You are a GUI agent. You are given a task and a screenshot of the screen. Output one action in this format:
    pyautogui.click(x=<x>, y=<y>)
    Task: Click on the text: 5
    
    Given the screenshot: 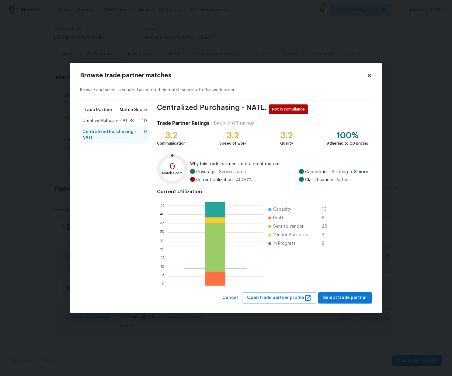 What is the action you would take?
    pyautogui.click(x=164, y=277)
    